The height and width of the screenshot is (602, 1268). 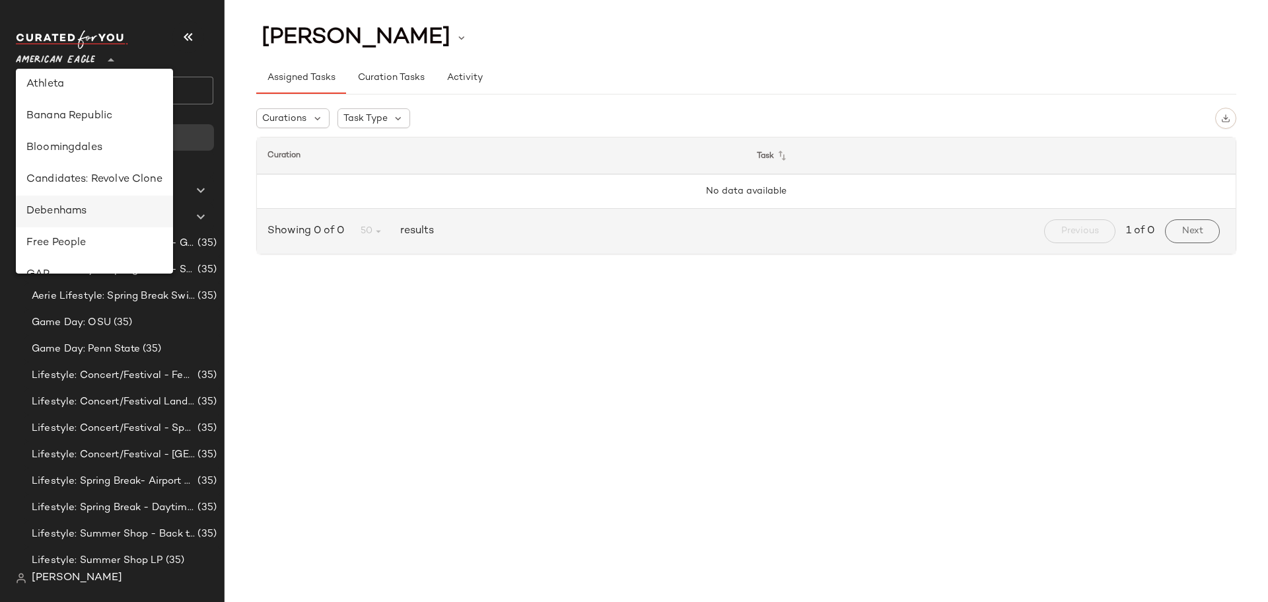 I want to click on span: Showing 0 of 0, so click(x=309, y=231).